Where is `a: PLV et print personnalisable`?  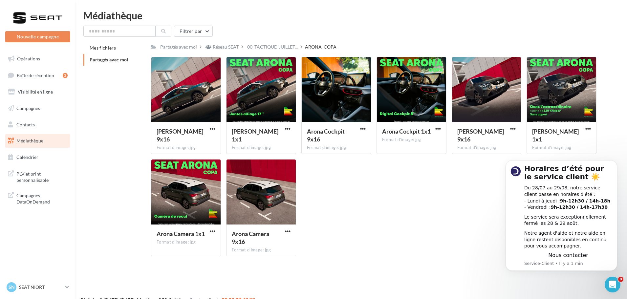 a: PLV et print personnalisable is located at coordinates (38, 176).